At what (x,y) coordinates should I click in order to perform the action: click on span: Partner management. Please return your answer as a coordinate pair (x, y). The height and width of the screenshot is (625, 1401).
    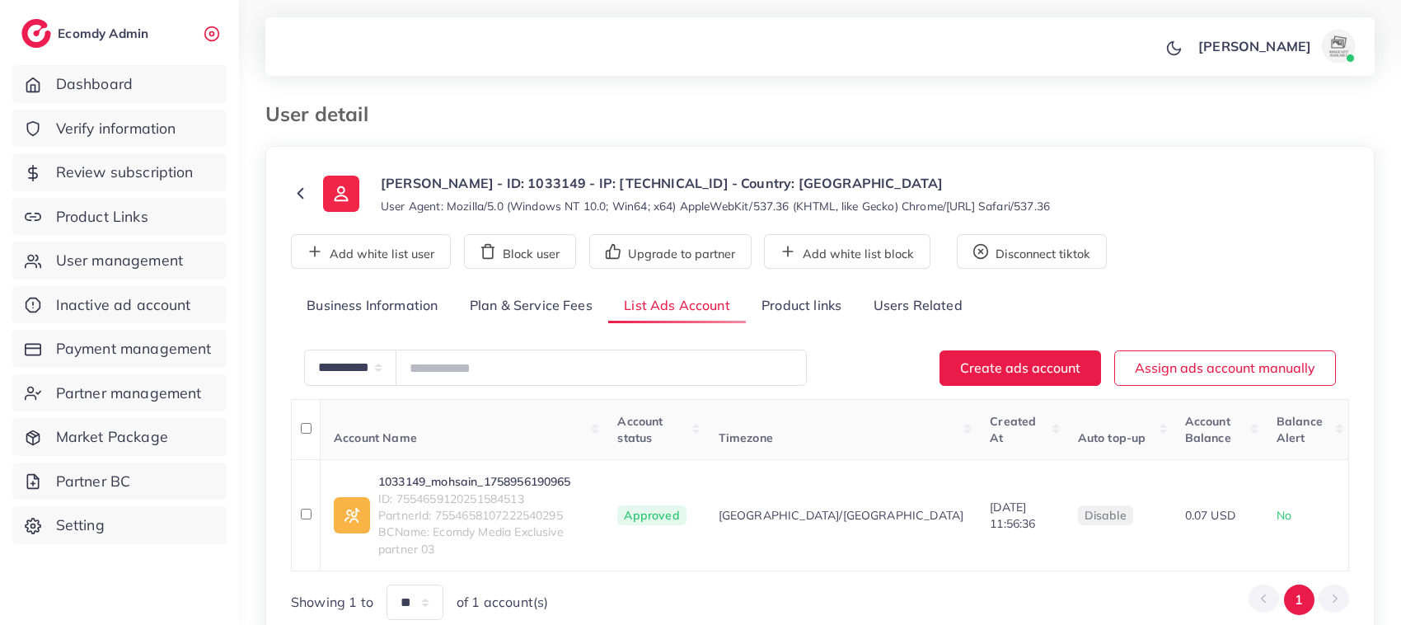
    Looking at the image, I should click on (129, 393).